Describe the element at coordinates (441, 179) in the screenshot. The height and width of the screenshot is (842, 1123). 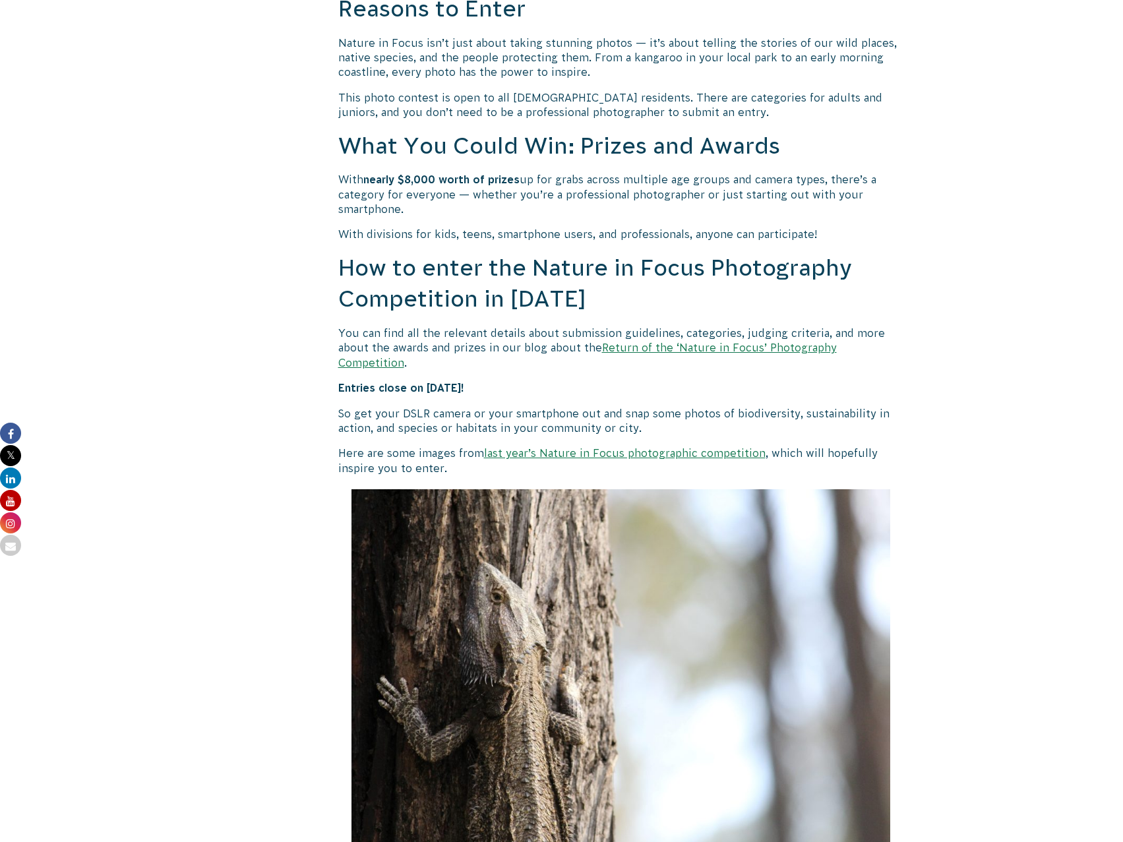
I see `strong: nearly $8,000 worth of prizes` at that location.